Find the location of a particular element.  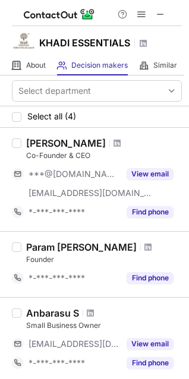

div: Founder is located at coordinates (104, 260).